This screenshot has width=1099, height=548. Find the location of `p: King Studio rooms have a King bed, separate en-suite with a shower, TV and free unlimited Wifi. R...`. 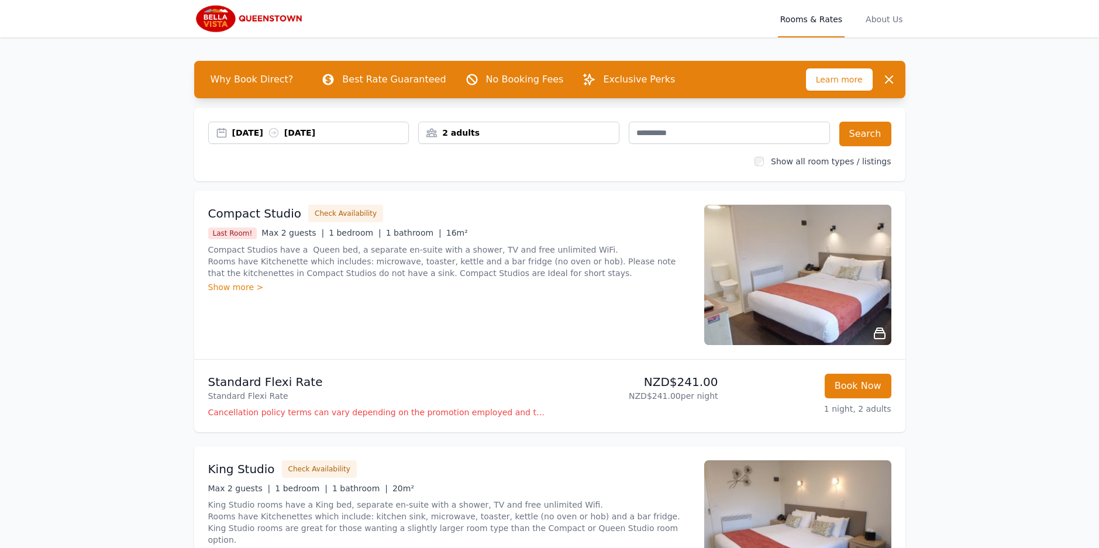

p: King Studio rooms have a King bed, separate en-suite with a shower, TV and free unlimited Wifi. R... is located at coordinates (449, 522).